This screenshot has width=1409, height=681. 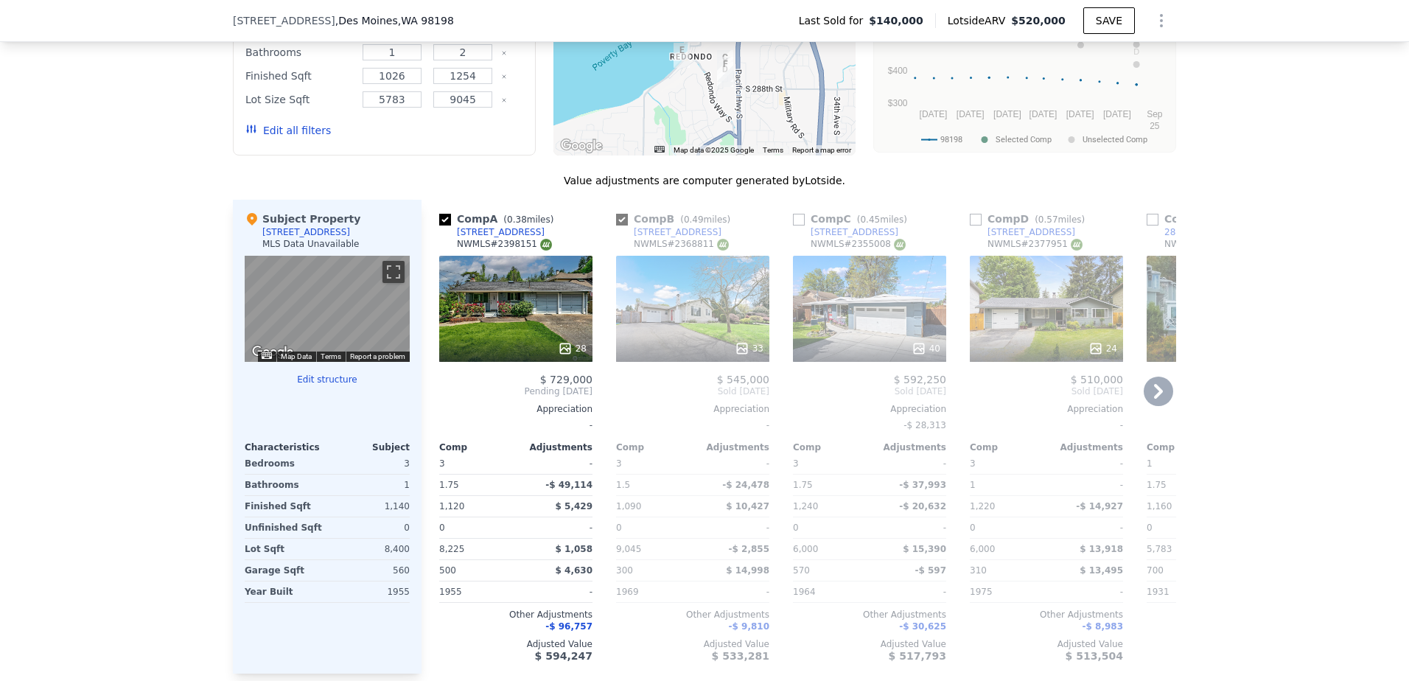 I want to click on span: $ 14,998, so click(x=747, y=570).